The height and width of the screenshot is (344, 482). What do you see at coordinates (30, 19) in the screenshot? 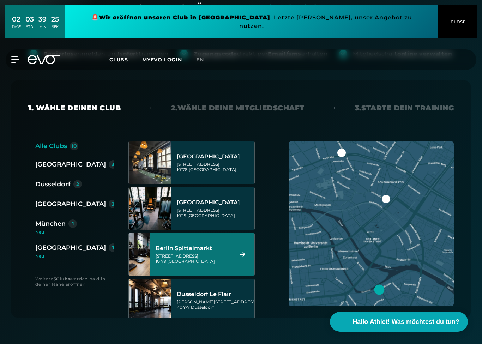
I see `div: 03` at bounding box center [30, 19].